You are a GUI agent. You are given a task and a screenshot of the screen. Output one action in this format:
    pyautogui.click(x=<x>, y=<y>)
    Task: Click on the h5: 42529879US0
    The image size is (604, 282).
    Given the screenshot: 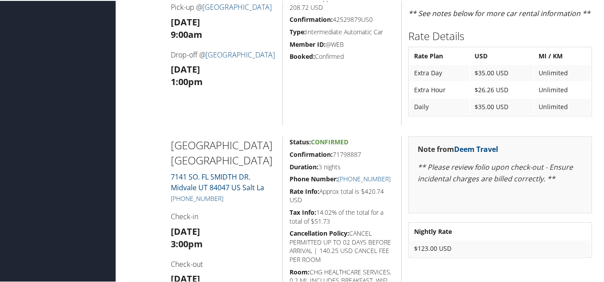 What is the action you would take?
    pyautogui.click(x=342, y=19)
    